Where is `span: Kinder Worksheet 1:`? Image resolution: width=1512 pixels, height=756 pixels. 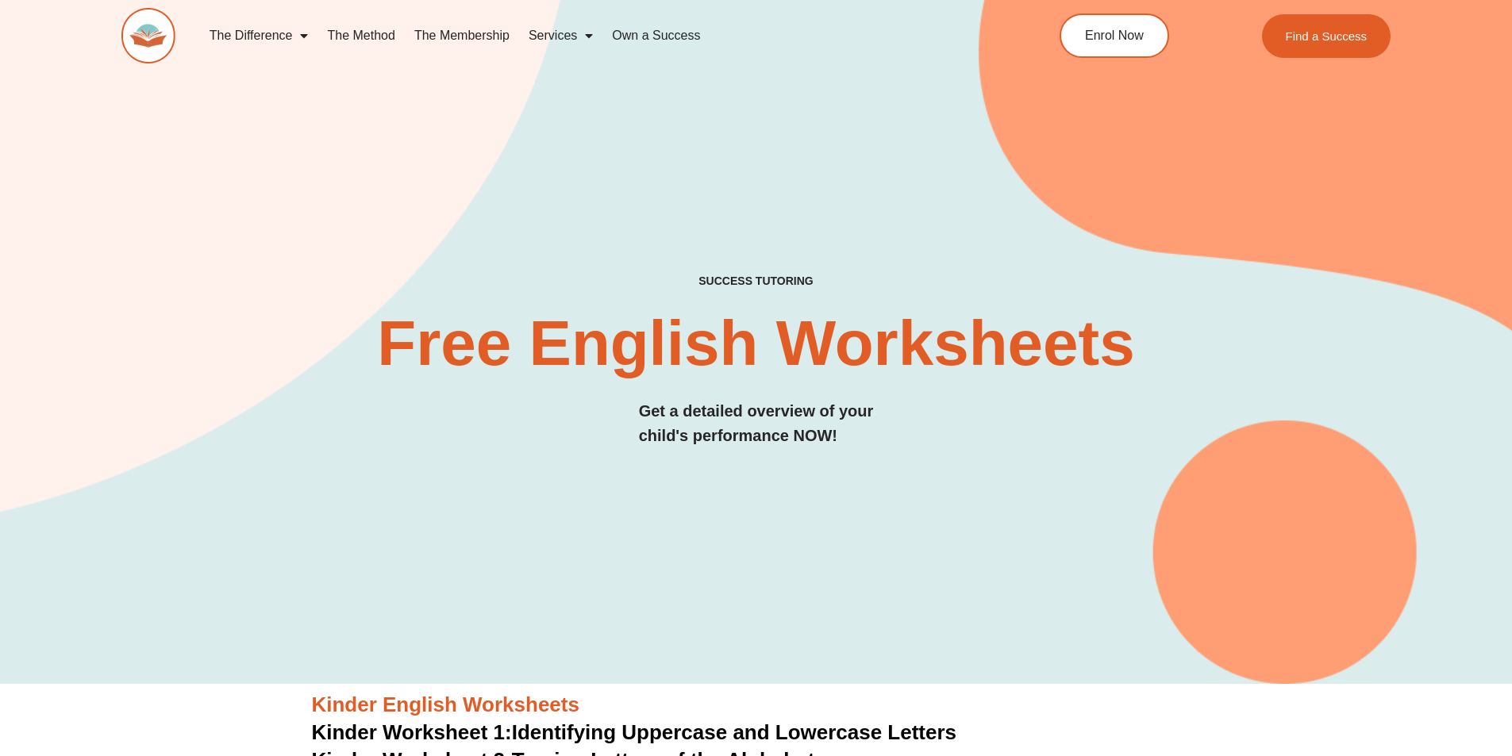
span: Kinder Worksheet 1: is located at coordinates (412, 733).